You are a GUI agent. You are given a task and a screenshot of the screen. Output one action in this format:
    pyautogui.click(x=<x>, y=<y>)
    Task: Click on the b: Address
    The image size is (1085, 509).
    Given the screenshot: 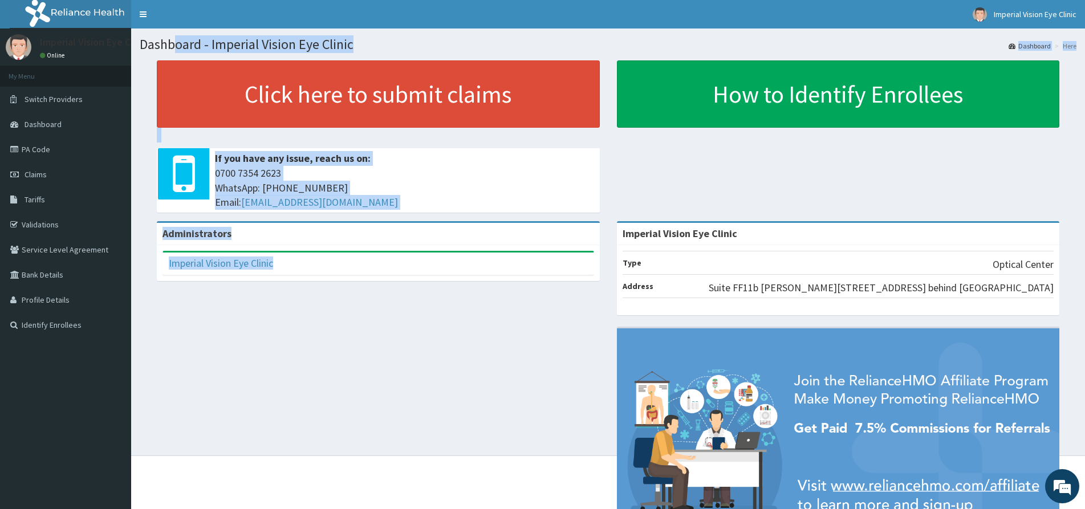 What is the action you would take?
    pyautogui.click(x=638, y=286)
    